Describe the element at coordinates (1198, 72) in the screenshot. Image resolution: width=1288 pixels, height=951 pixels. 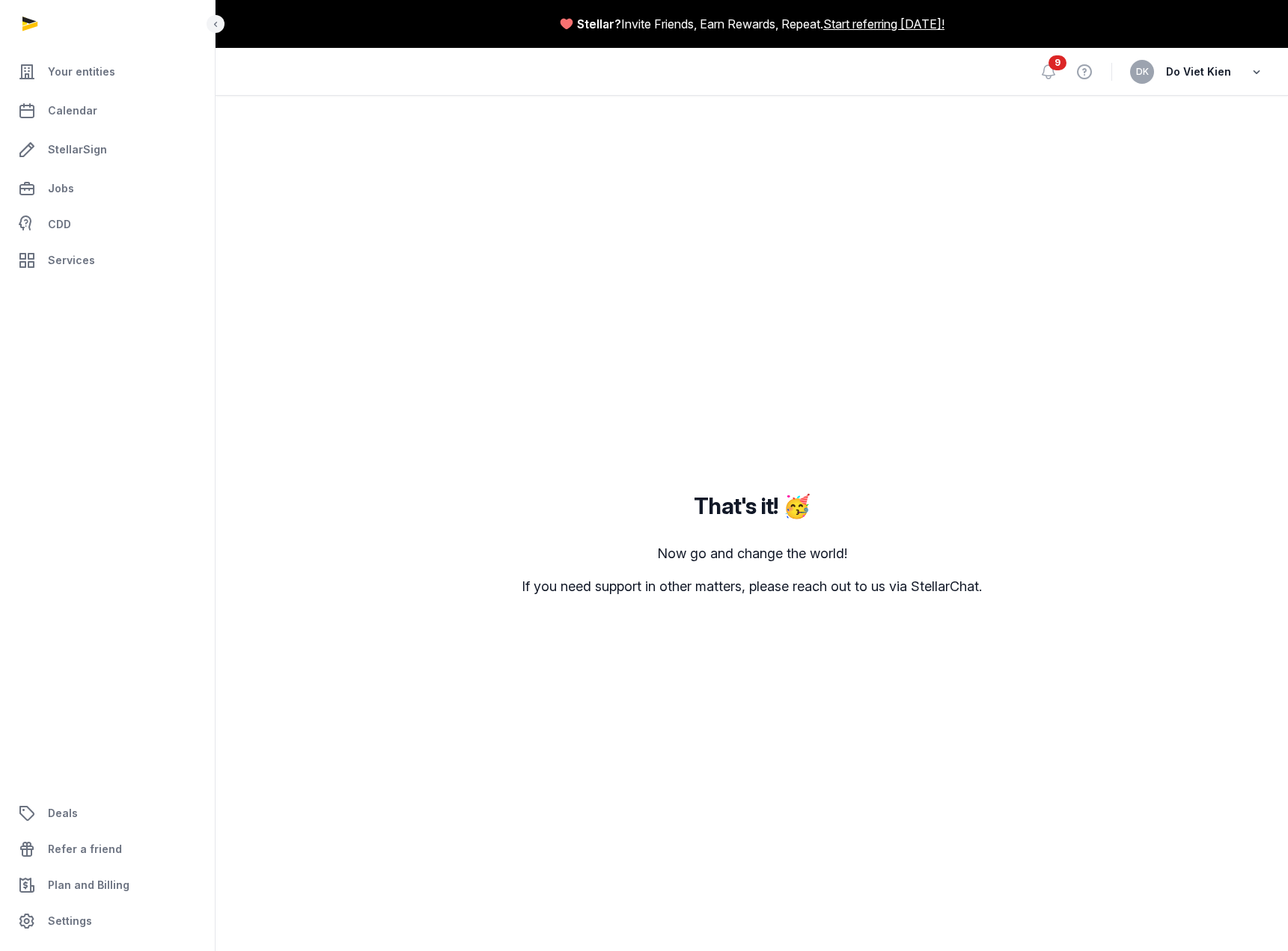
I see `span: Do Viet Kien` at that location.